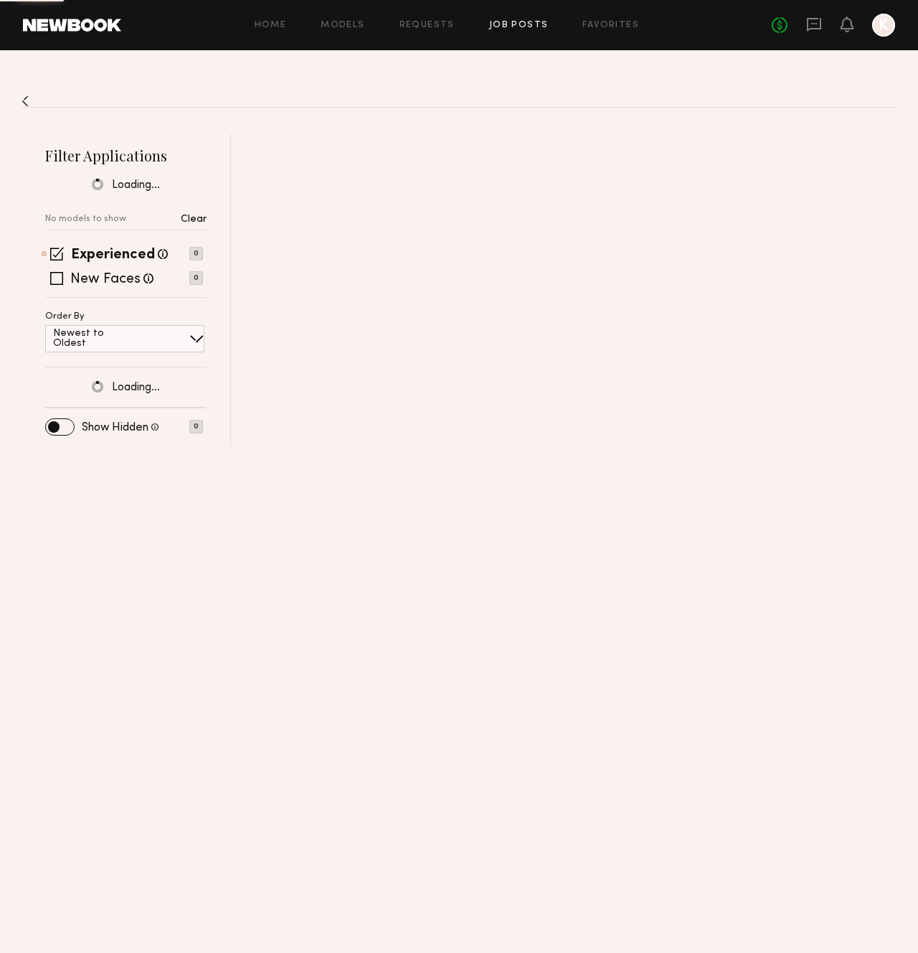 The height and width of the screenshot is (953, 918). What do you see at coordinates (194, 220) in the screenshot?
I see `p: Clear` at bounding box center [194, 220].